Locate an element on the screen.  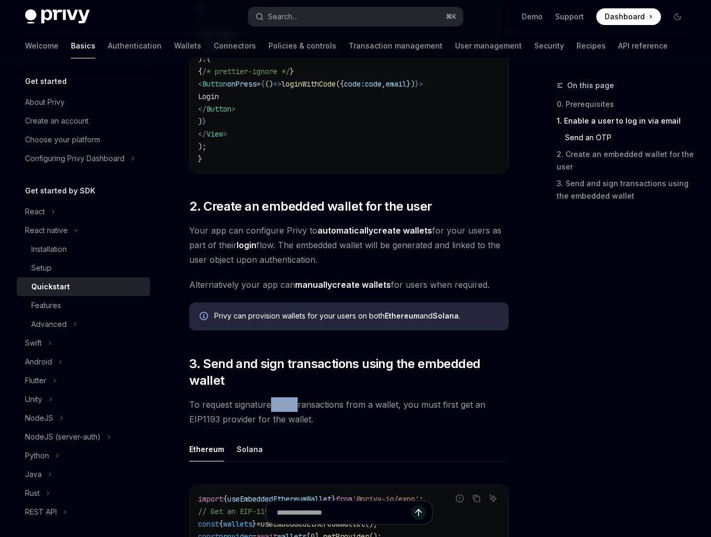
button: Toggle Android section is located at coordinates (83, 362).